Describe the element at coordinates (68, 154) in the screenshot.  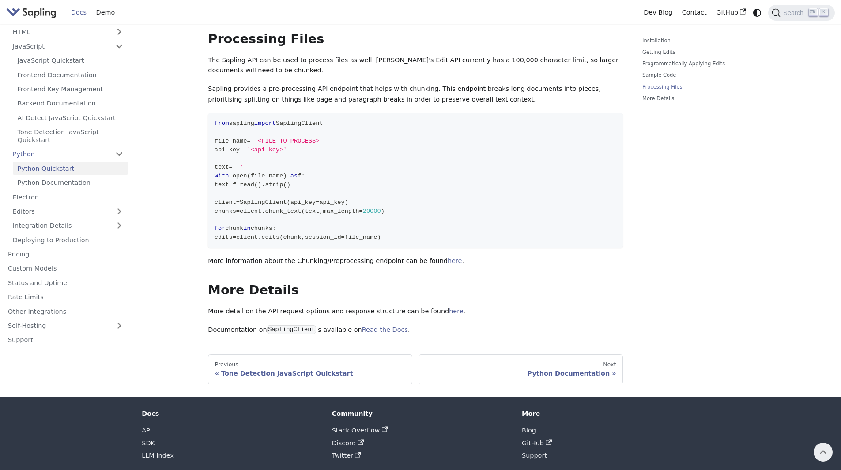
I see `a: Python` at that location.